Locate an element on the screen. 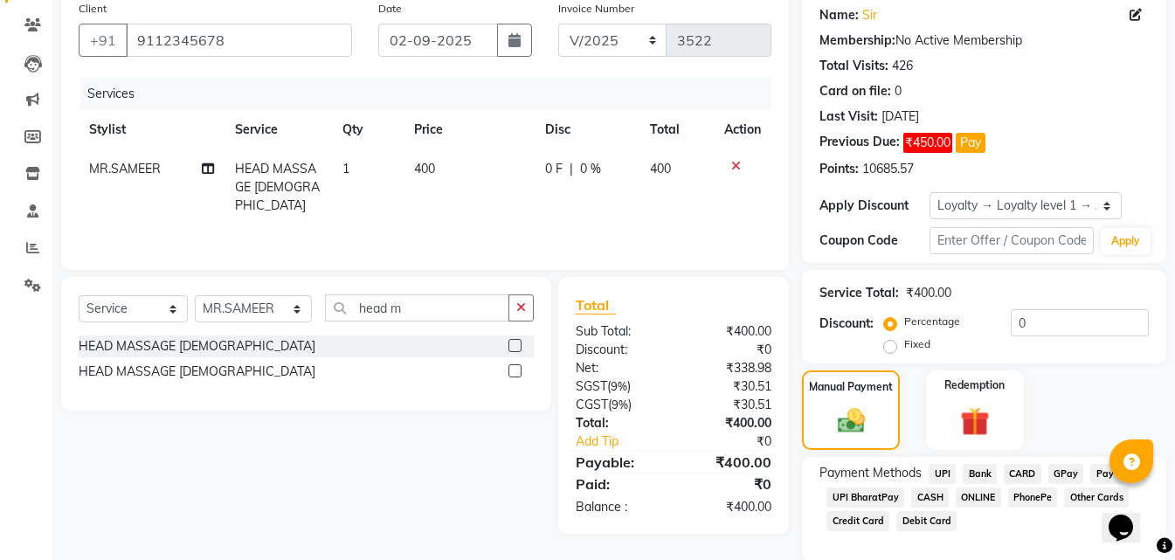 The width and height of the screenshot is (1175, 560). label: Percentage is located at coordinates (932, 322).